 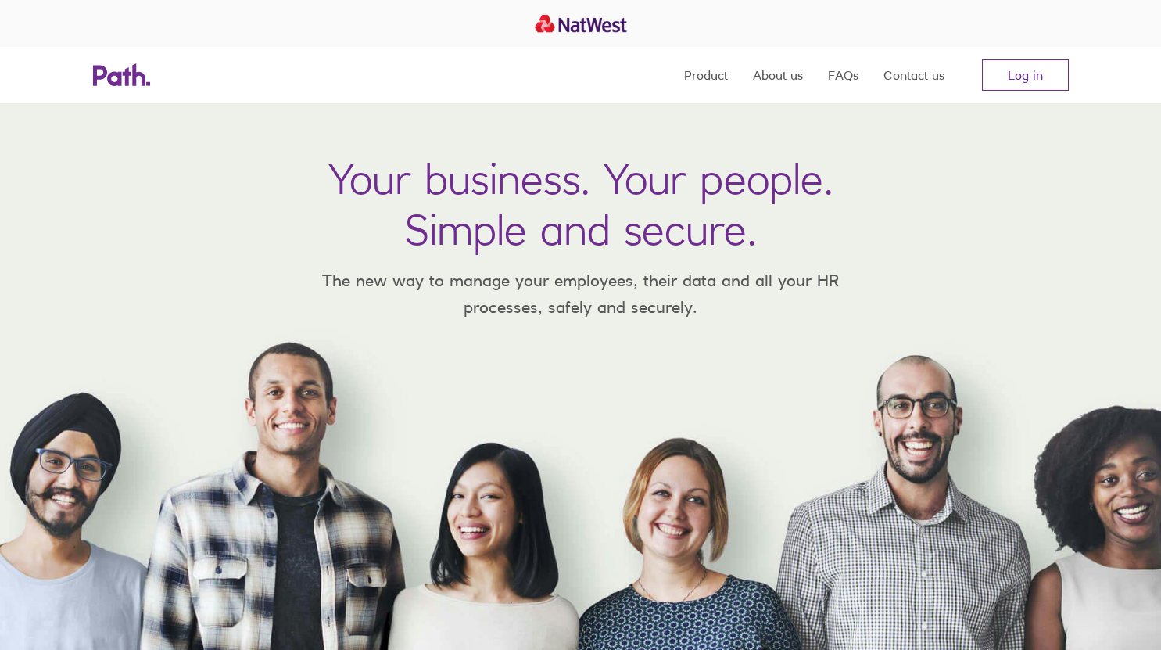 I want to click on a: Product, so click(x=706, y=75).